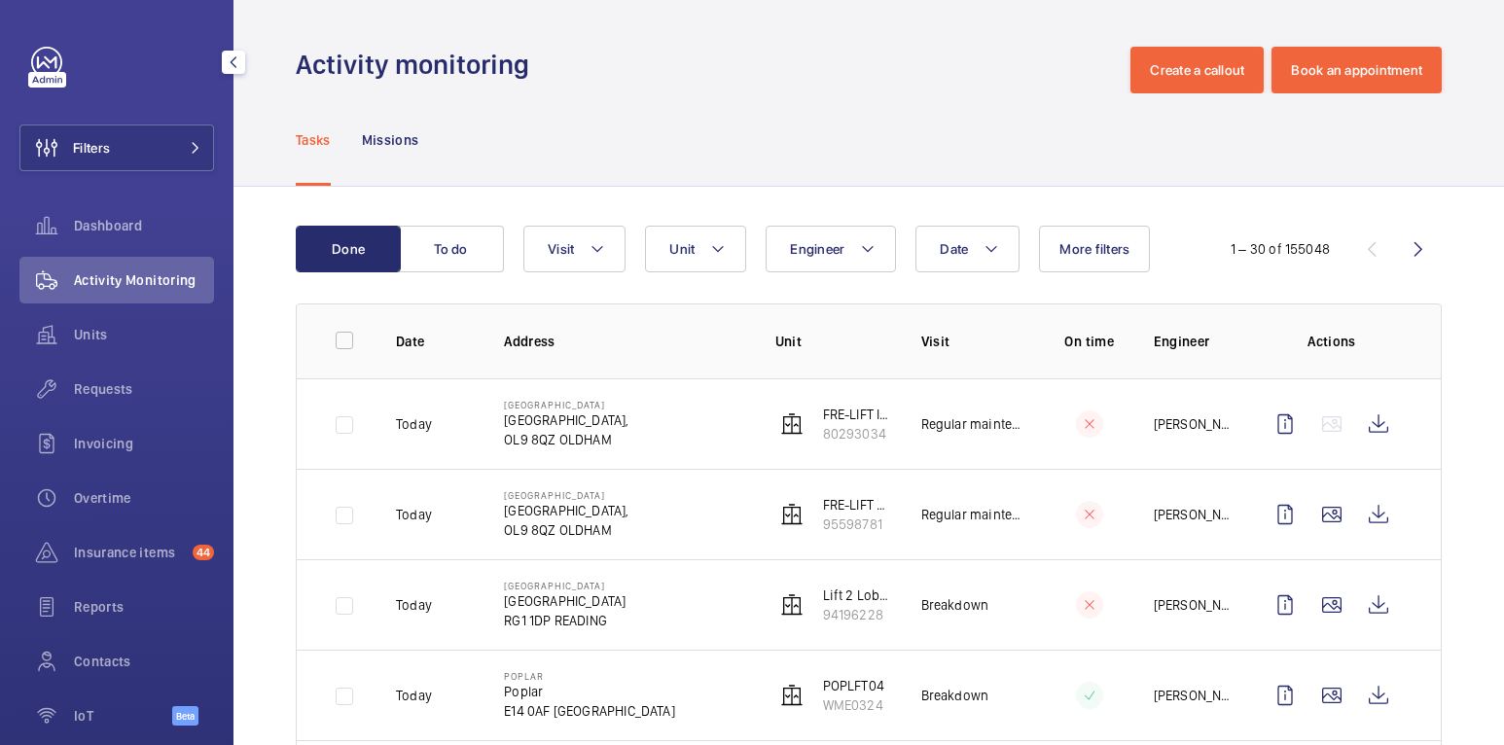  What do you see at coordinates (833, 342) in the screenshot?
I see `p: Unit` at bounding box center [833, 342].